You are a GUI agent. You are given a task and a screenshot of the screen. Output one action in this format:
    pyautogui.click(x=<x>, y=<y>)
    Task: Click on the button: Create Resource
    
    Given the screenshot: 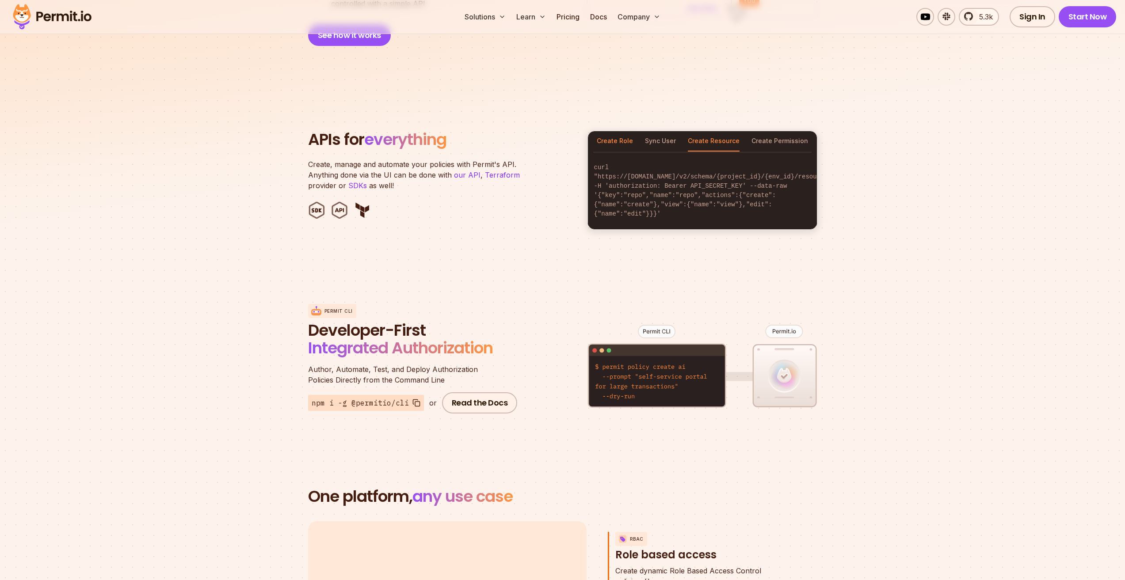 What is the action you would take?
    pyautogui.click(x=713, y=141)
    